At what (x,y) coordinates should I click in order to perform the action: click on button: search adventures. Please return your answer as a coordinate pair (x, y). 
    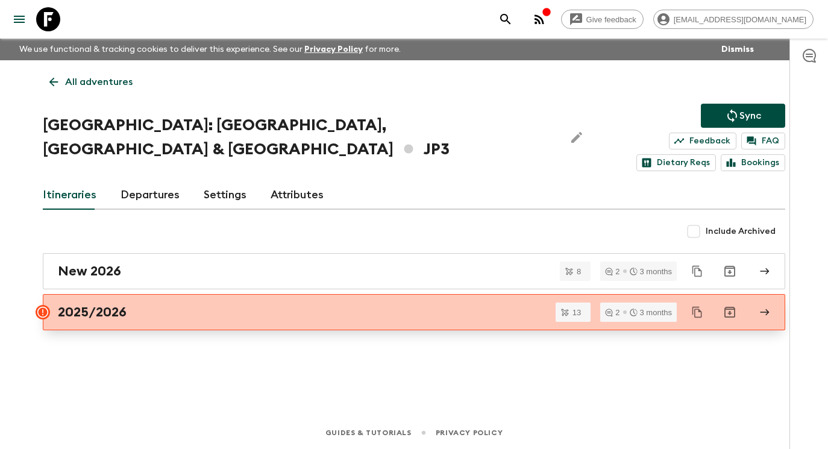
    Looking at the image, I should click on (506, 19).